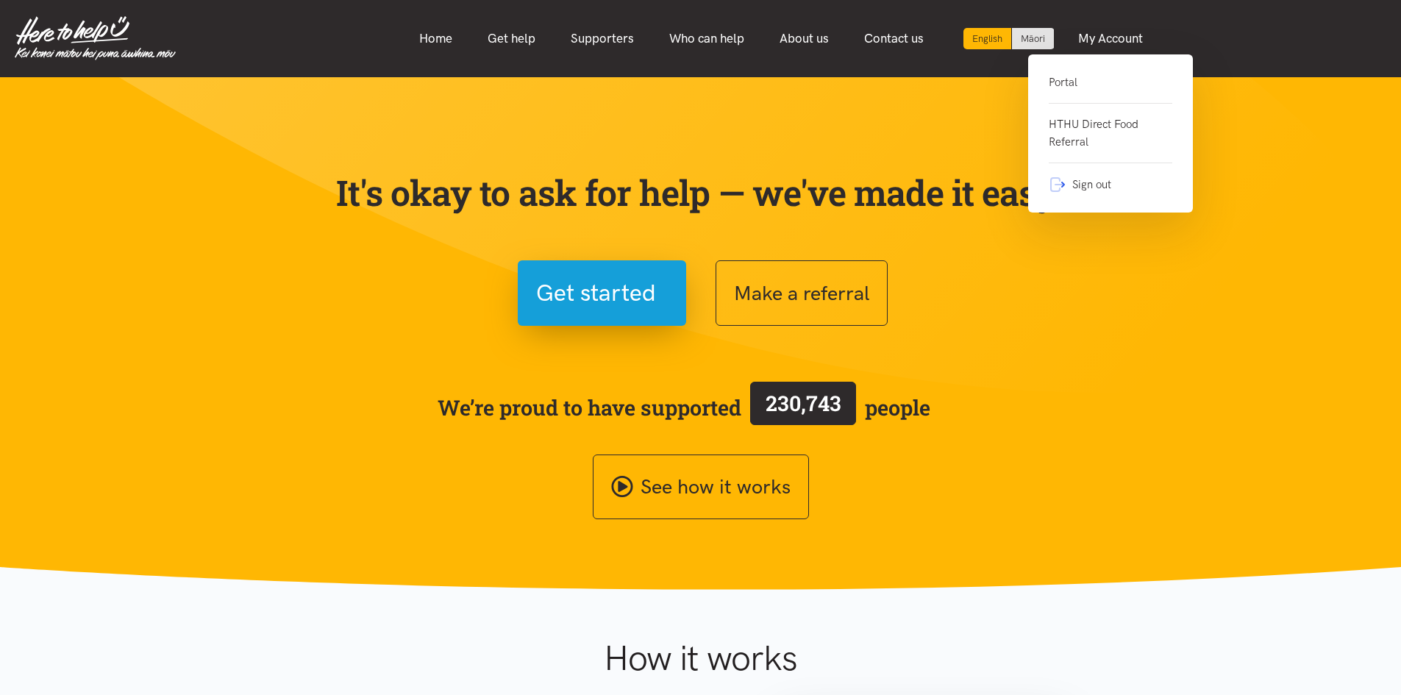  What do you see at coordinates (707, 38) in the screenshot?
I see `a: Who can help` at bounding box center [707, 38].